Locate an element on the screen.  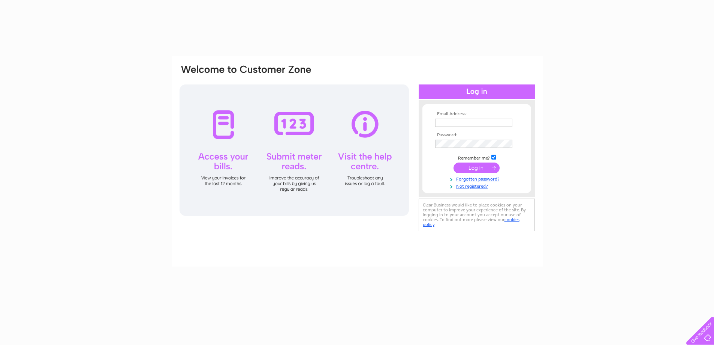
a: cookies policy is located at coordinates (471, 222).